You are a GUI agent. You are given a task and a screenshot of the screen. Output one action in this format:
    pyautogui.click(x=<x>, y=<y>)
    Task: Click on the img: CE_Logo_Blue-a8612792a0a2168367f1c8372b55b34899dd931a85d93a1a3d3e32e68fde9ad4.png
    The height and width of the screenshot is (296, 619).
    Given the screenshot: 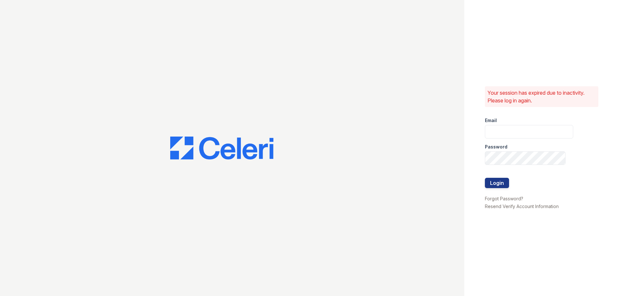 What is the action you would take?
    pyautogui.click(x=222, y=148)
    